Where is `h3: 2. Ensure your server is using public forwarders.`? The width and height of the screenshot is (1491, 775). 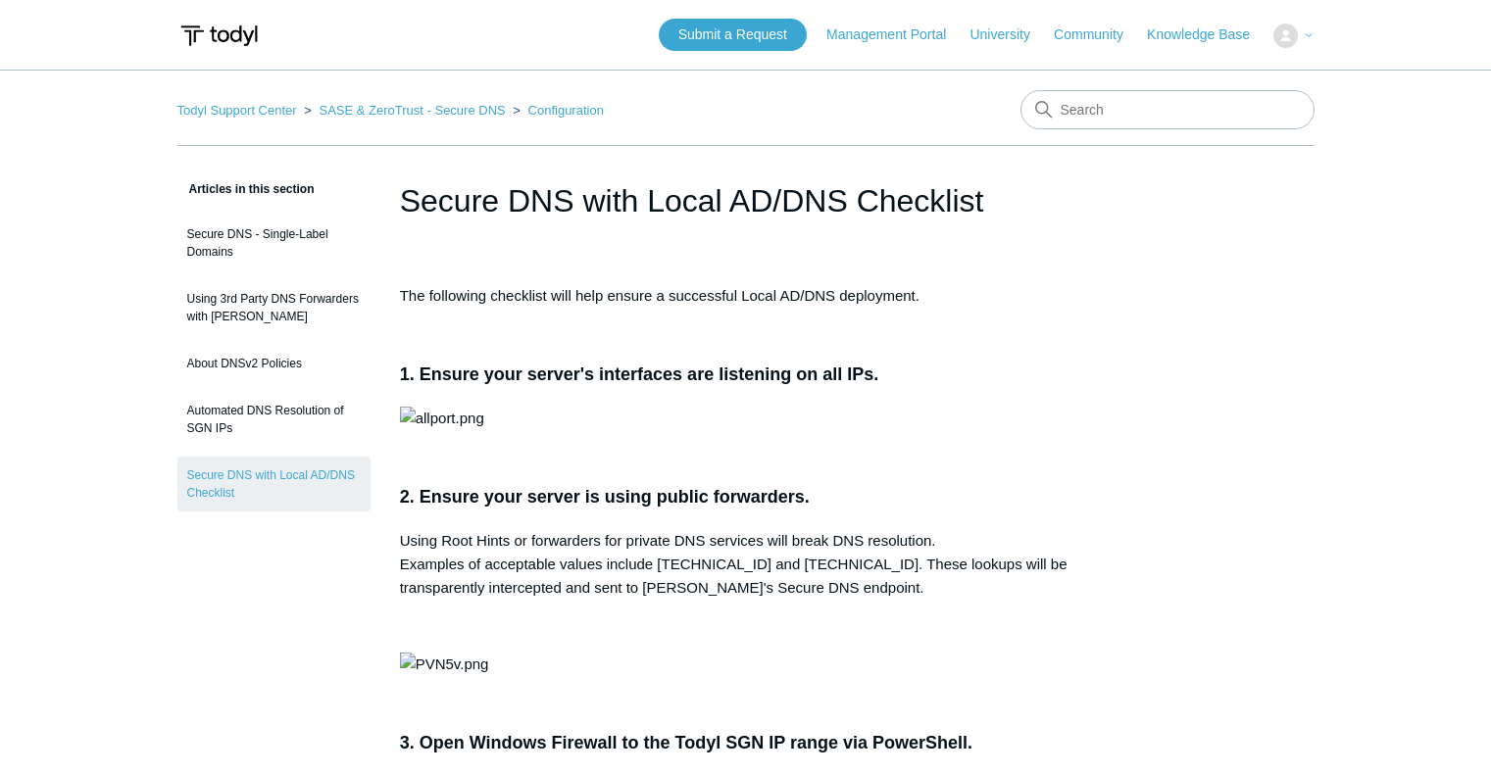
h3: 2. Ensure your server is using public forwarders. is located at coordinates (746, 497).